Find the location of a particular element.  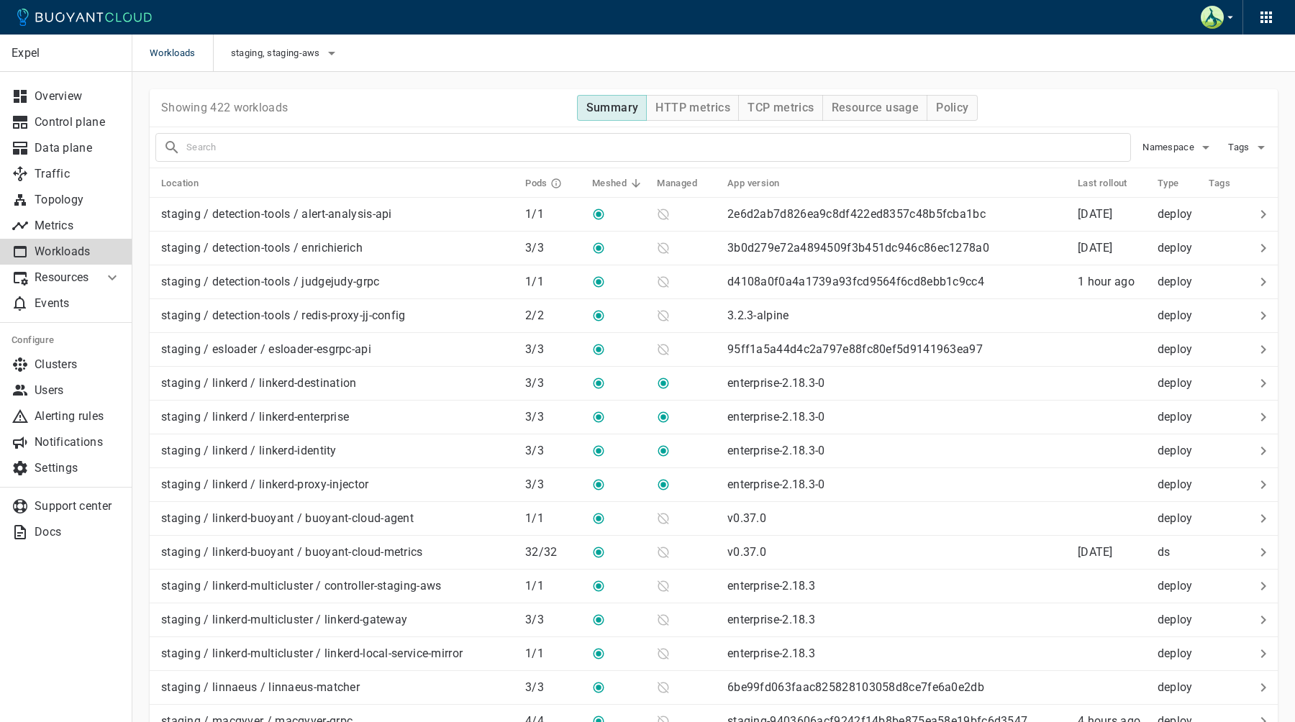

p: Alerting rules is located at coordinates (78, 417).